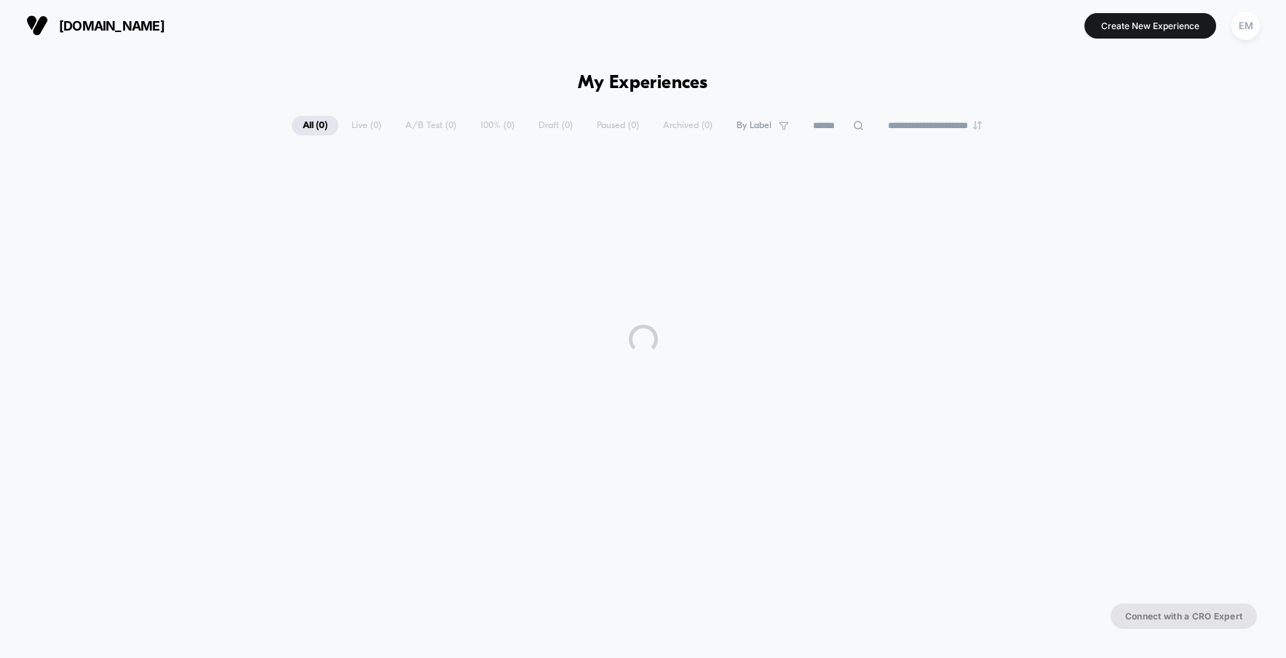  What do you see at coordinates (1184, 616) in the screenshot?
I see `button: Connect with a CRO Expert` at bounding box center [1184, 616].